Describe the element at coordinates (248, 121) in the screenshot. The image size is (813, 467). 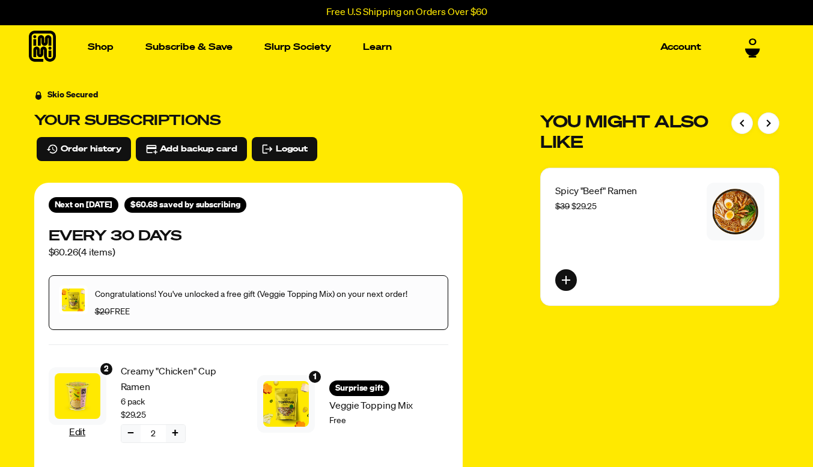
I see `h3: Your subscriptions` at that location.